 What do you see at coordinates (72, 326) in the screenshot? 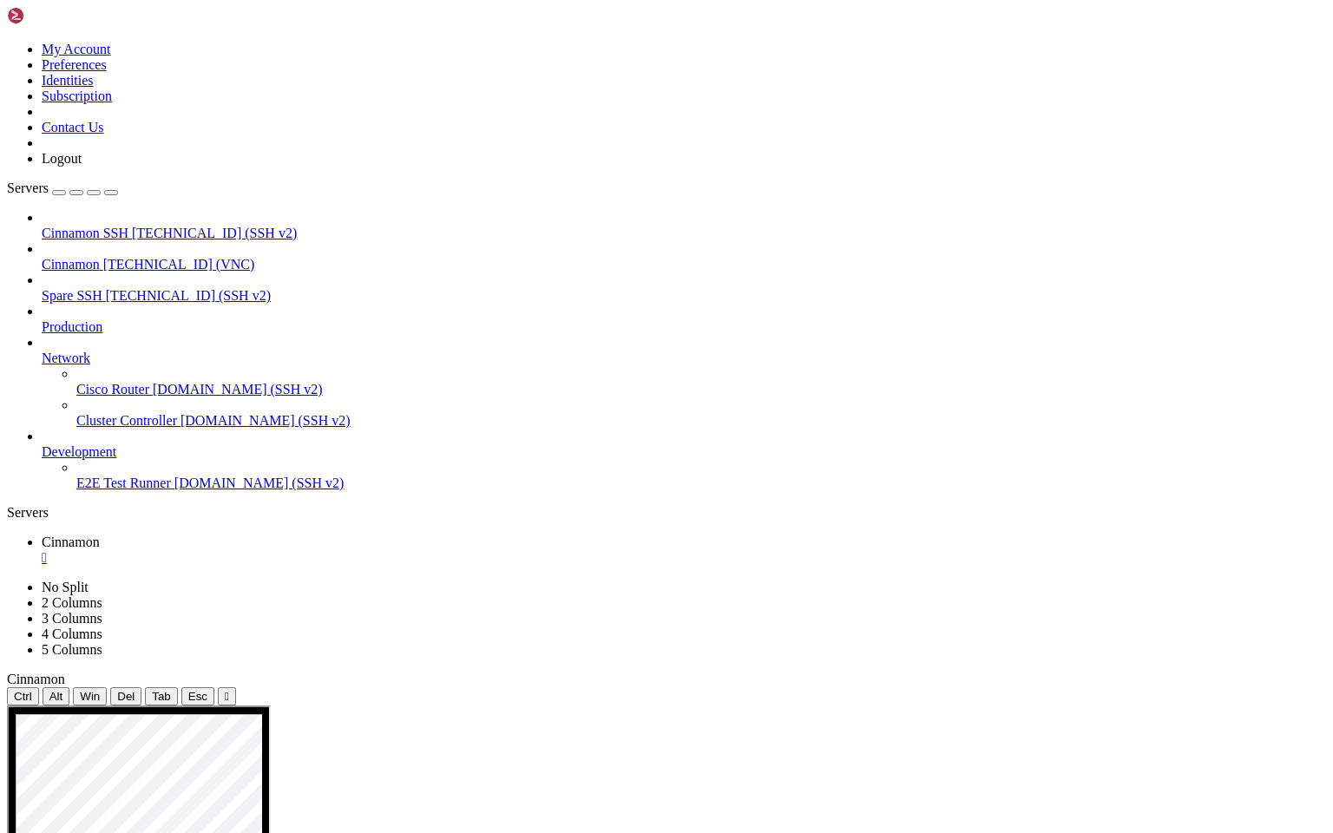
I see `span: Production` at bounding box center [72, 326].